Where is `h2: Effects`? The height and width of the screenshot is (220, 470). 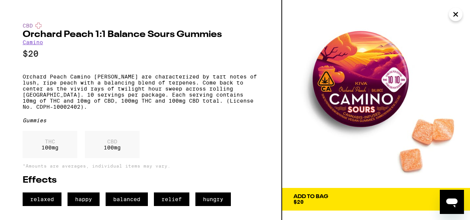 h2: Effects is located at coordinates (141, 180).